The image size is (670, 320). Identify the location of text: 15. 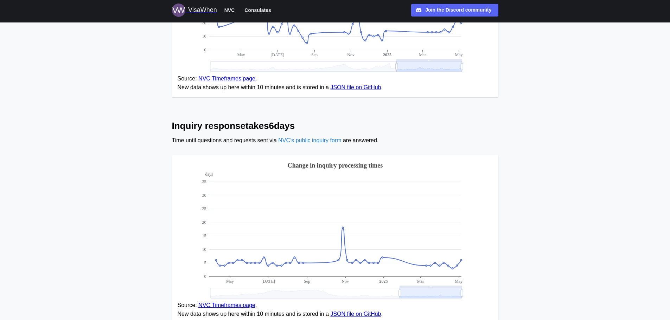
(204, 236).